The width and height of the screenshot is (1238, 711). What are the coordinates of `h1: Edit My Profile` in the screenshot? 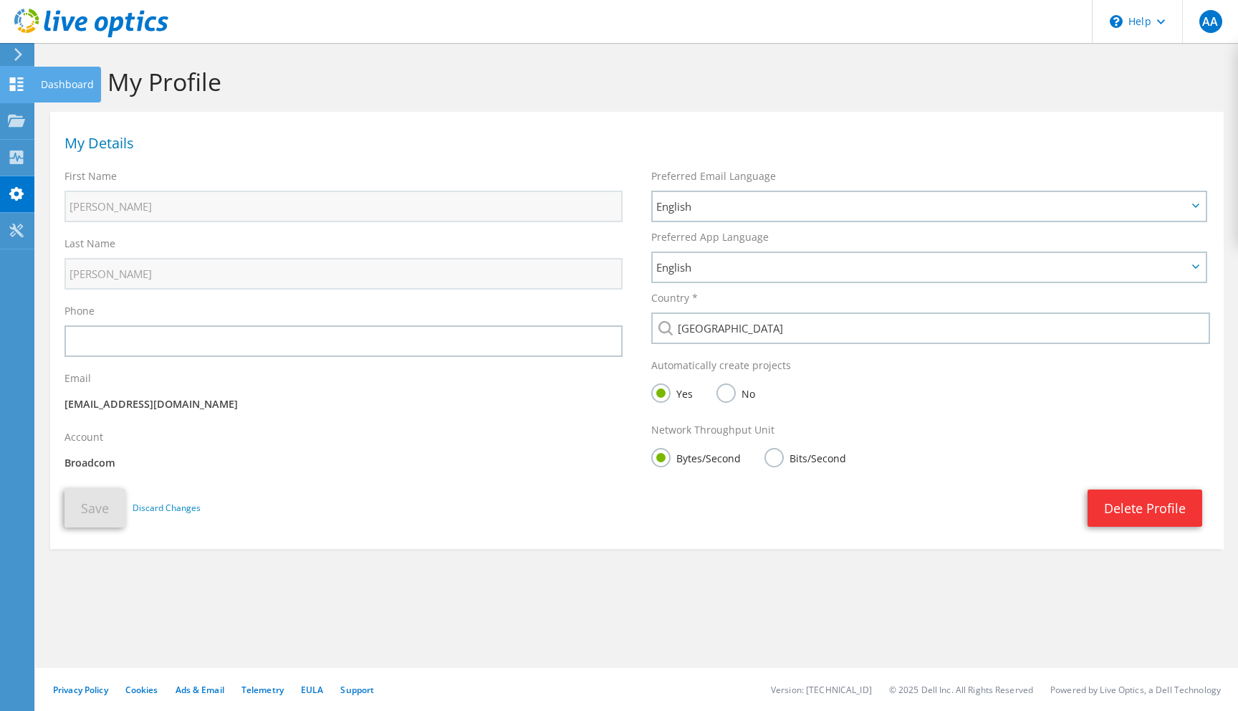 It's located at (633, 82).